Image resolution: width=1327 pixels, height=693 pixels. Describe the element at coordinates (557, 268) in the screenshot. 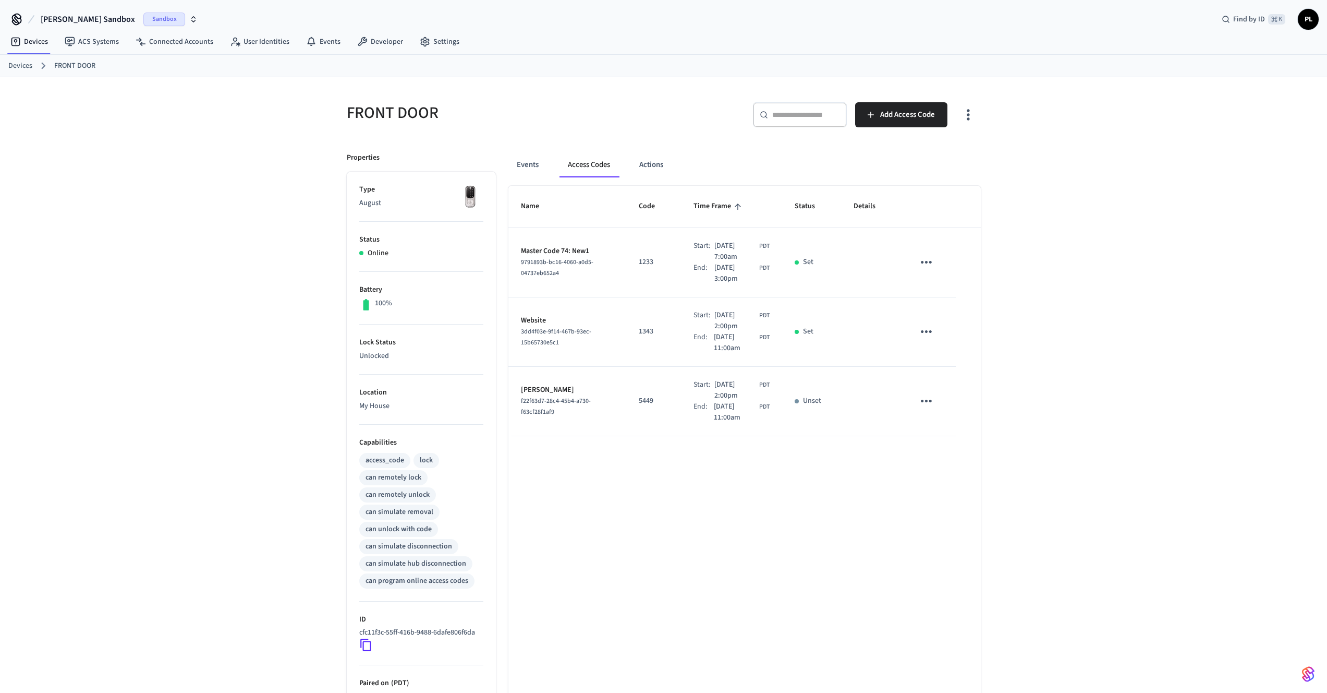

I see `span: 9791893b-bc16-4060-a0d5-04737eb652a4` at that location.